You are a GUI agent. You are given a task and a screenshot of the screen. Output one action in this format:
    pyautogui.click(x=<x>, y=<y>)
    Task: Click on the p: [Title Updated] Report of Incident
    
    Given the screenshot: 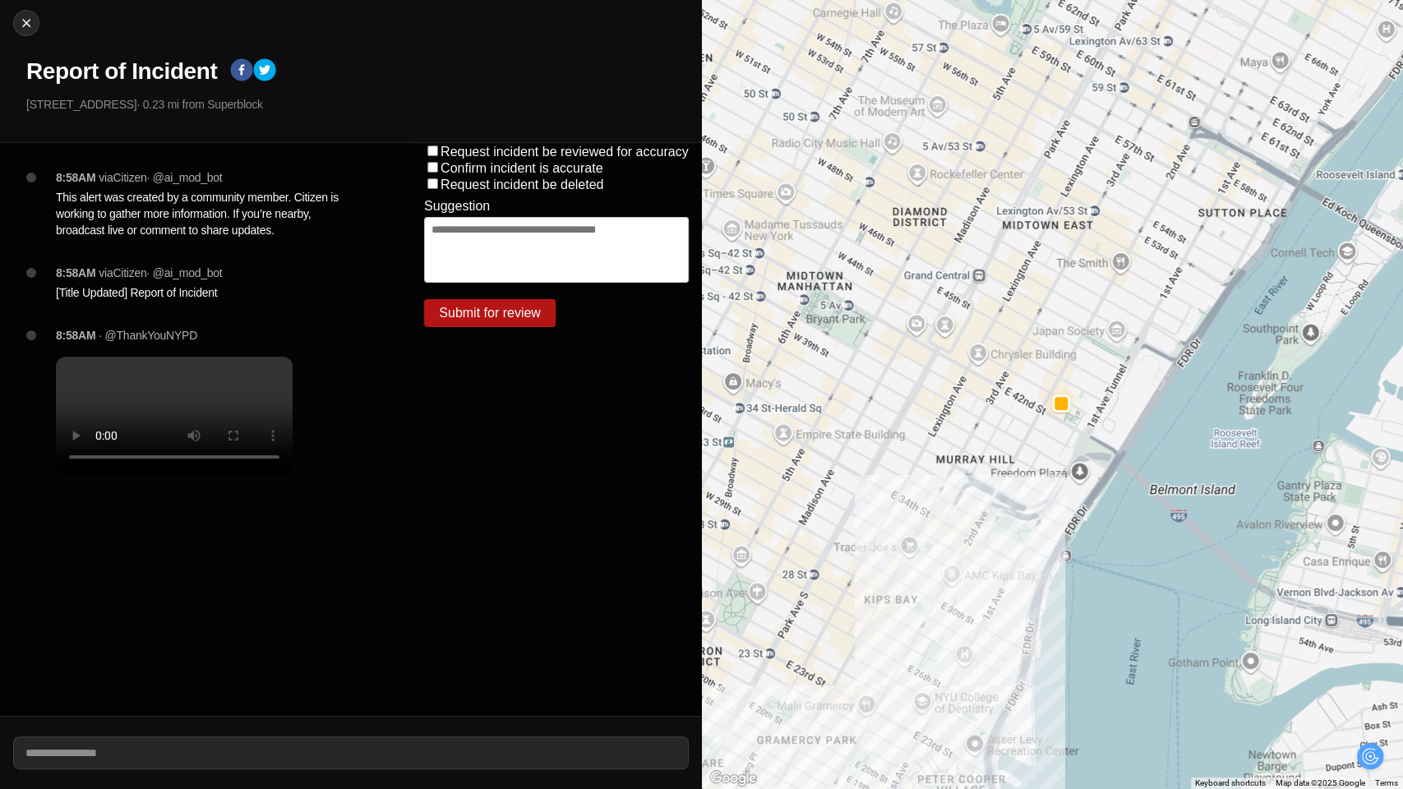 What is the action you would take?
    pyautogui.click(x=207, y=293)
    